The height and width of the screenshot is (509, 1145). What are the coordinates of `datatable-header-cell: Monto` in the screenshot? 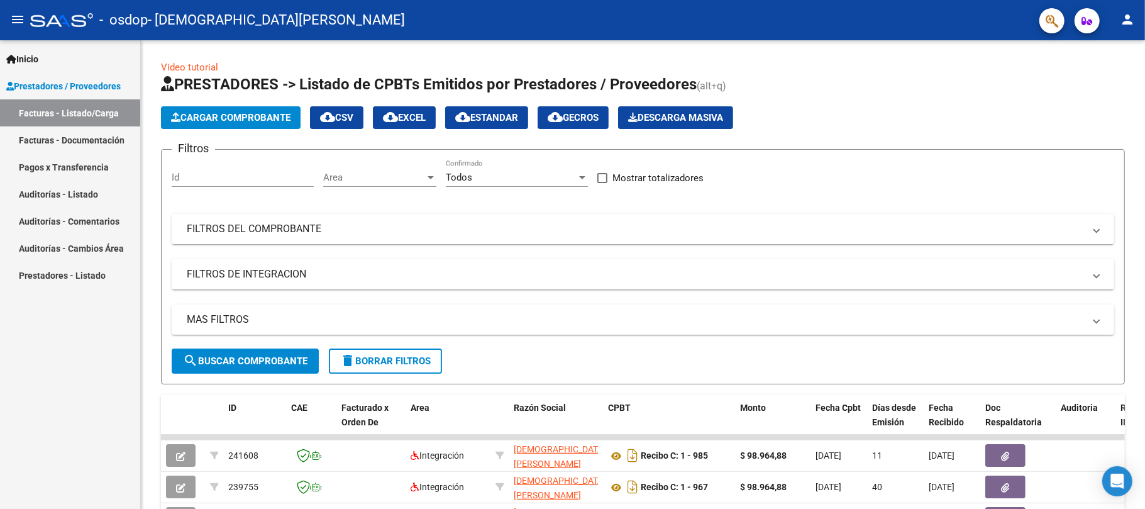 It's located at (773, 422).